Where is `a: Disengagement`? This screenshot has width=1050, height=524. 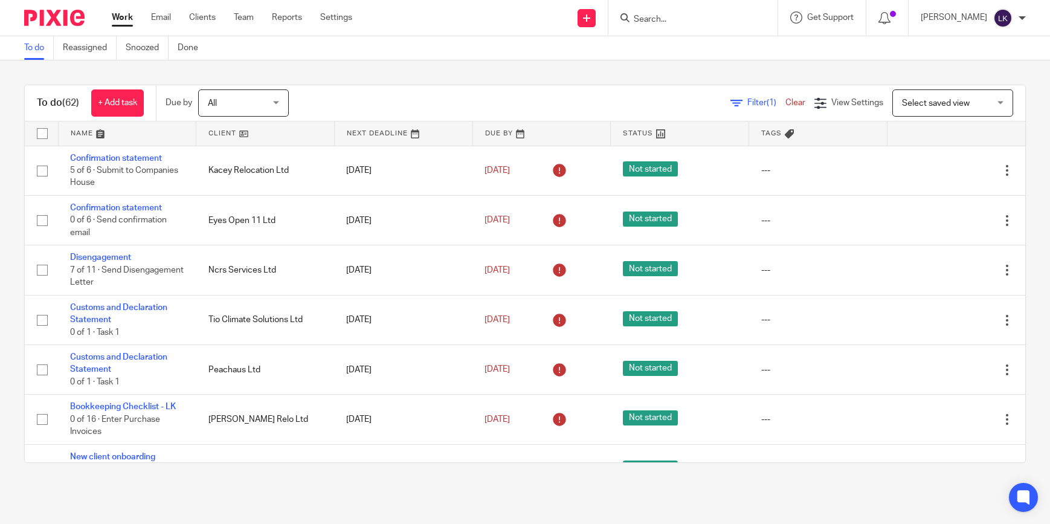
a: Disengagement is located at coordinates (100, 257).